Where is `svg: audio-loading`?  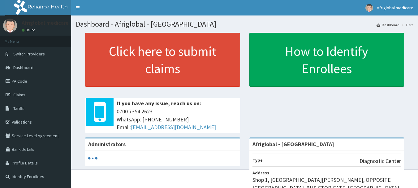 svg: audio-loading is located at coordinates (93, 158).